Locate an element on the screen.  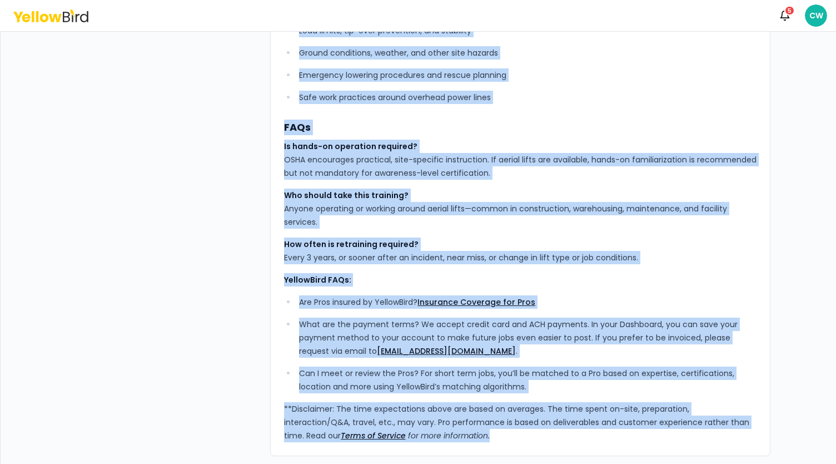
p: Emergency lowering procedures and rescue planning is located at coordinates (528, 75).